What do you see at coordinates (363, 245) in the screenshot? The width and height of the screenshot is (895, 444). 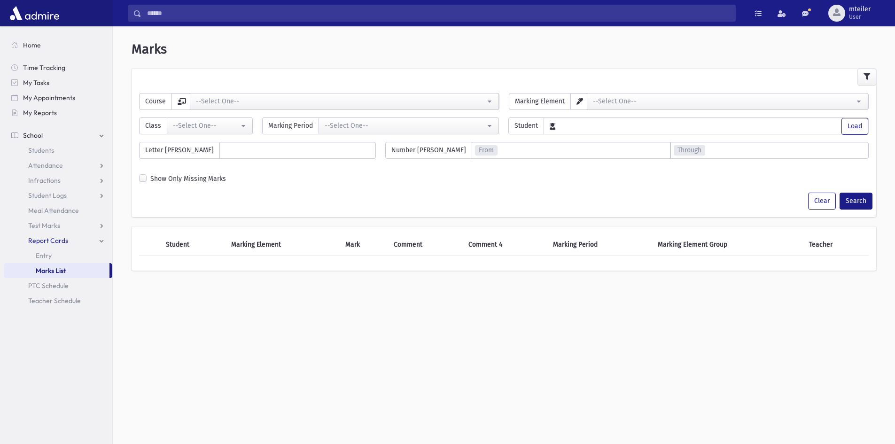 I see `th: Mark` at bounding box center [363, 245].